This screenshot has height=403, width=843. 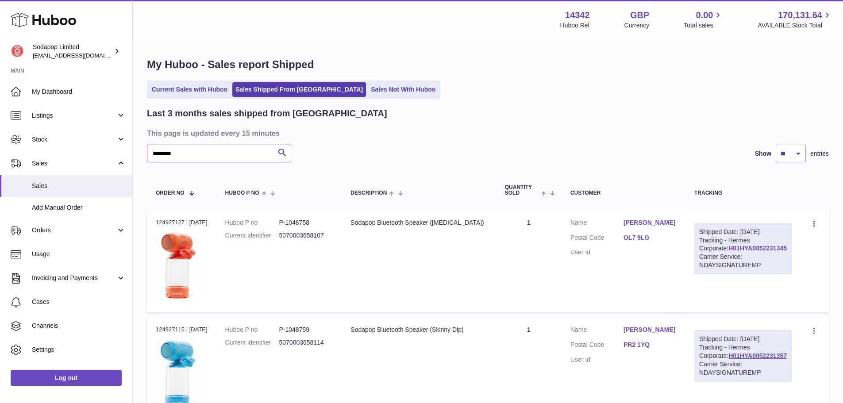 I want to click on span: Stock, so click(x=74, y=139).